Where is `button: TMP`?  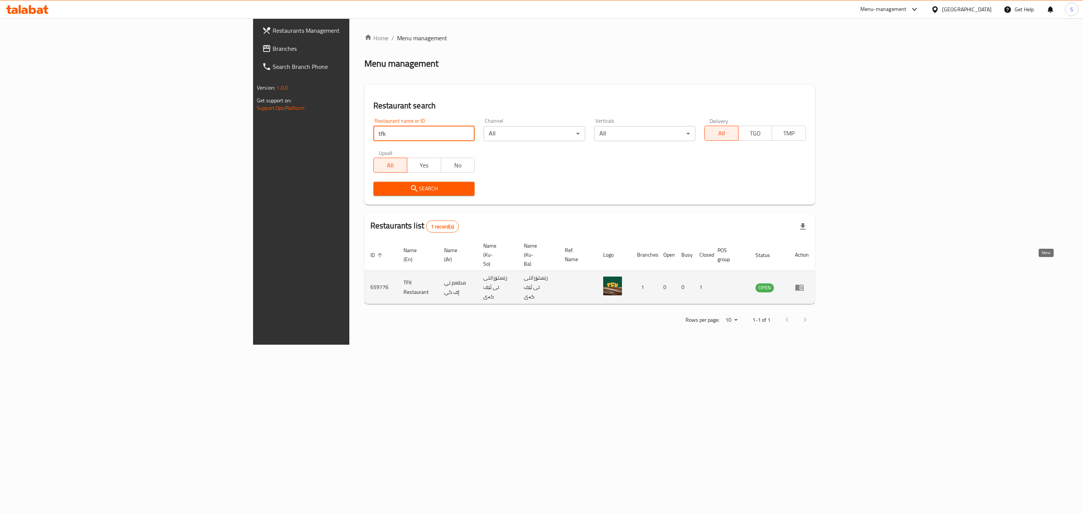 button: TMP is located at coordinates (788, 133).